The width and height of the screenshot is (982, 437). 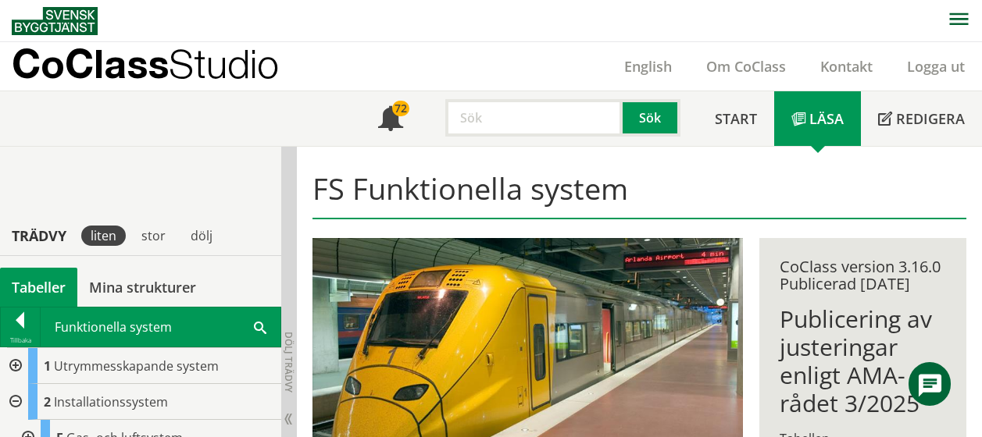 I want to click on img: Svensk Byggtjänst, so click(x=55, y=21).